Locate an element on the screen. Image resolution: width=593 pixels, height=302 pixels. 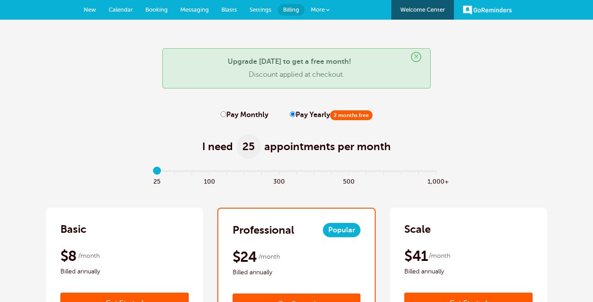
span: appointments per month is located at coordinates (327, 147).